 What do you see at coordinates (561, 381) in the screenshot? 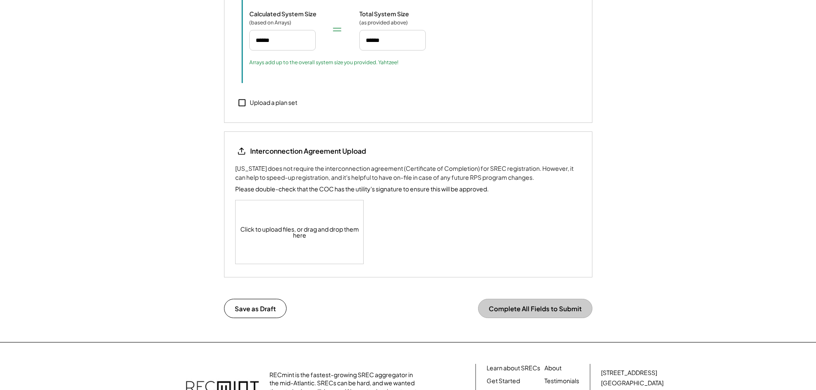
I see `a: Testimonials` at bounding box center [561, 381].